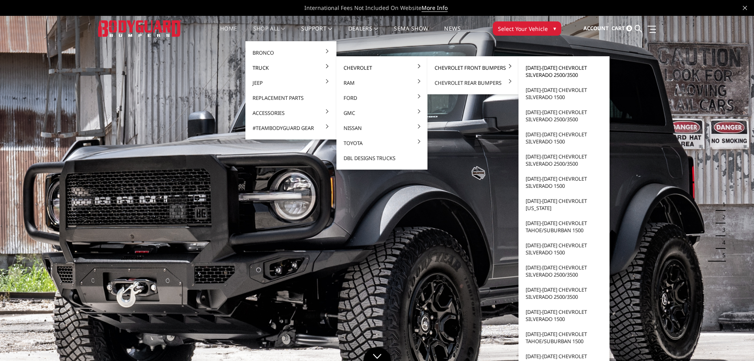 The width and height of the screenshot is (754, 361). I want to click on a: Dealers, so click(363, 33).